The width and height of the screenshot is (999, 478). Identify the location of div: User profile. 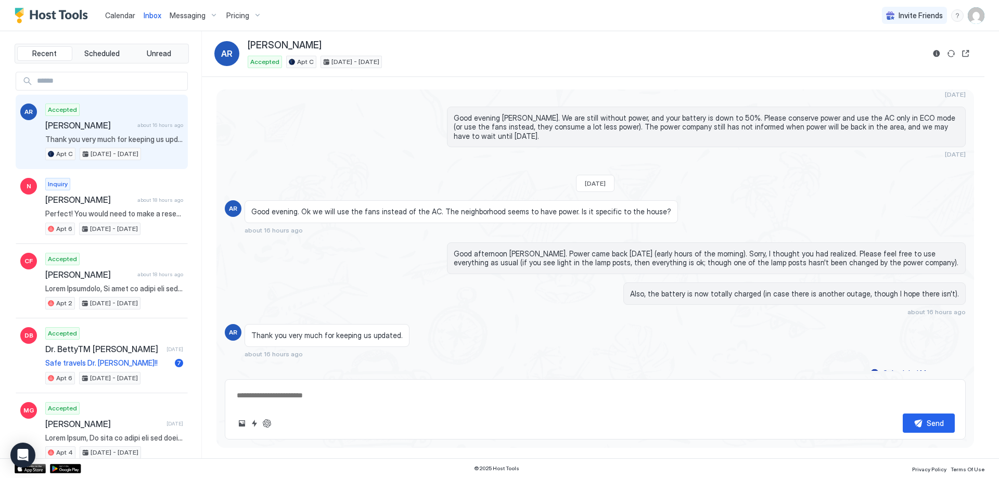
(976, 16).